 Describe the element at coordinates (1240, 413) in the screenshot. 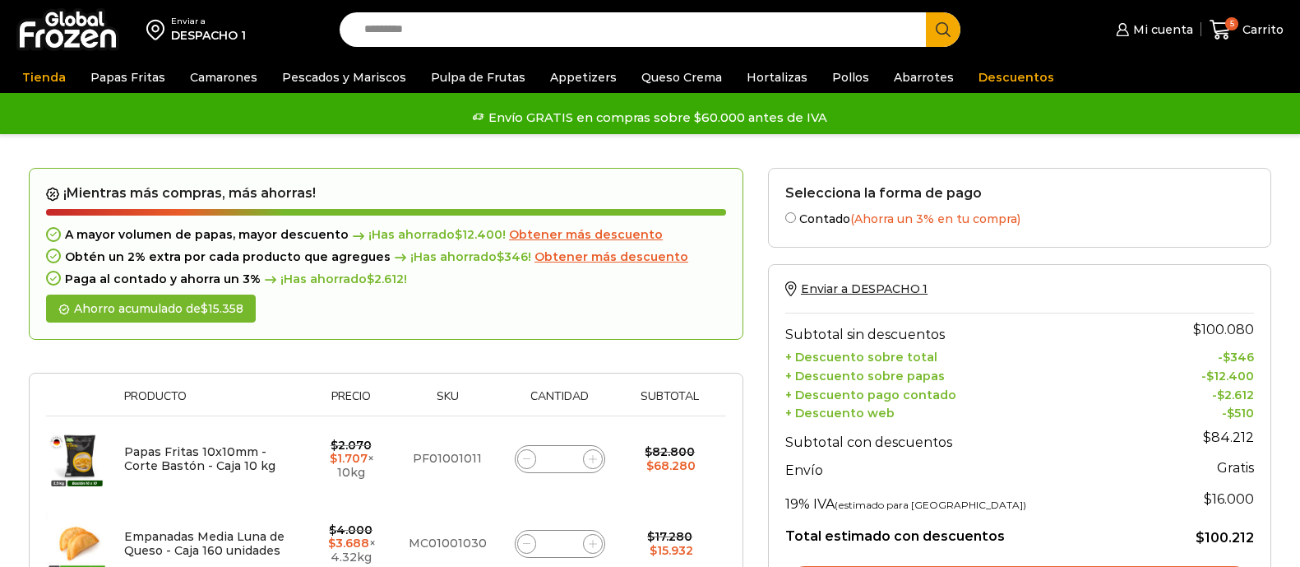

I see `bdi: 510` at that location.